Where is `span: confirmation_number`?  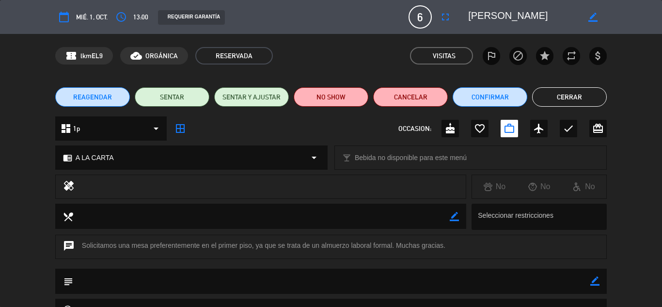
span: confirmation_number is located at coordinates (71, 56).